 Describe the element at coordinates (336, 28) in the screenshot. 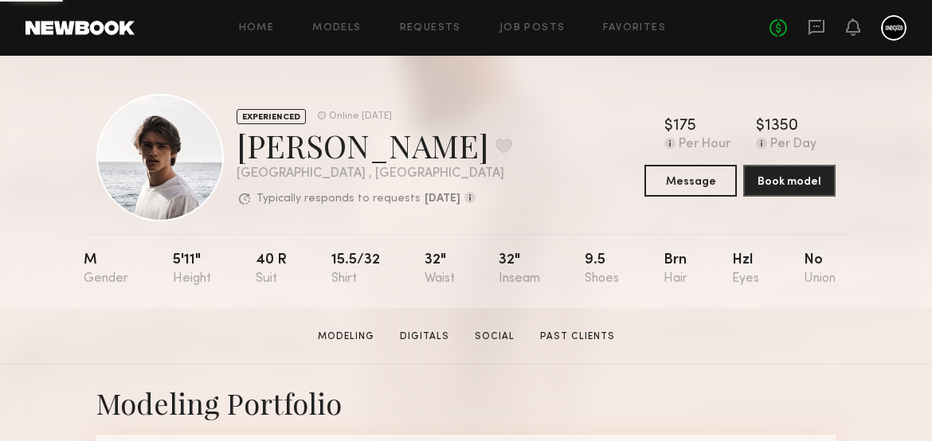

I see `a: Models` at that location.